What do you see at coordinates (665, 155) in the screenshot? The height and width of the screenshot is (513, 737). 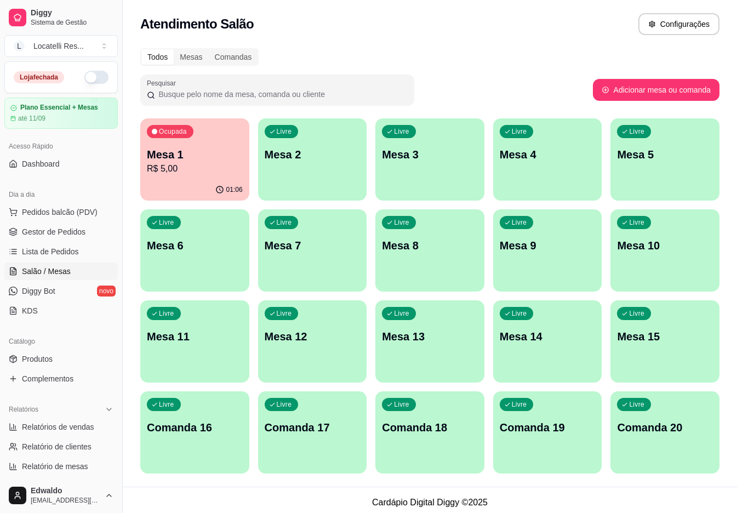 I see `p: Mesa 5` at bounding box center [665, 155].